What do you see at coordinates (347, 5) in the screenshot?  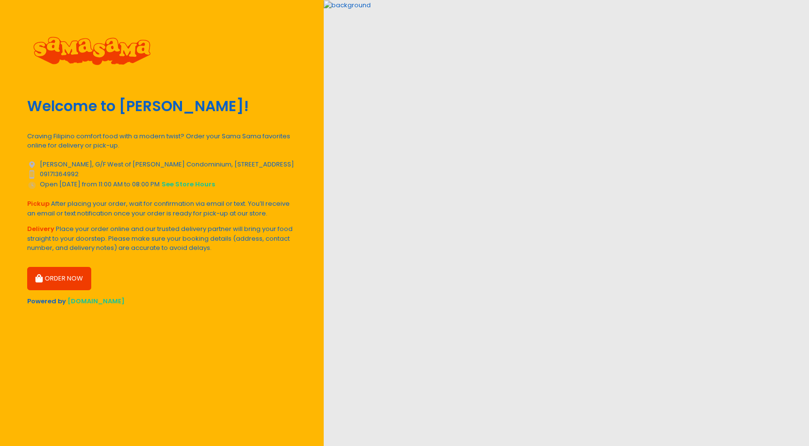 I see `img: background` at bounding box center [347, 5].